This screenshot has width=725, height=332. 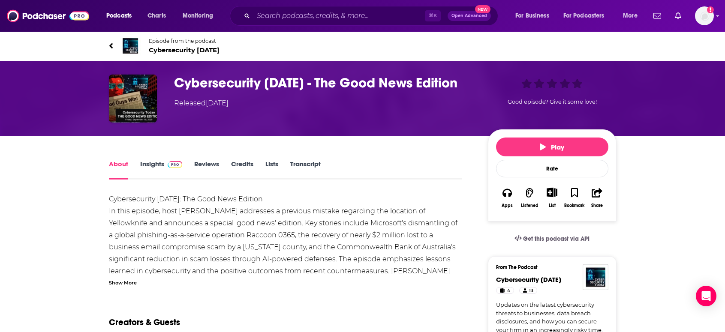 What do you see at coordinates (704, 16) in the screenshot?
I see `span: Logged in as kindrieri` at bounding box center [704, 16].